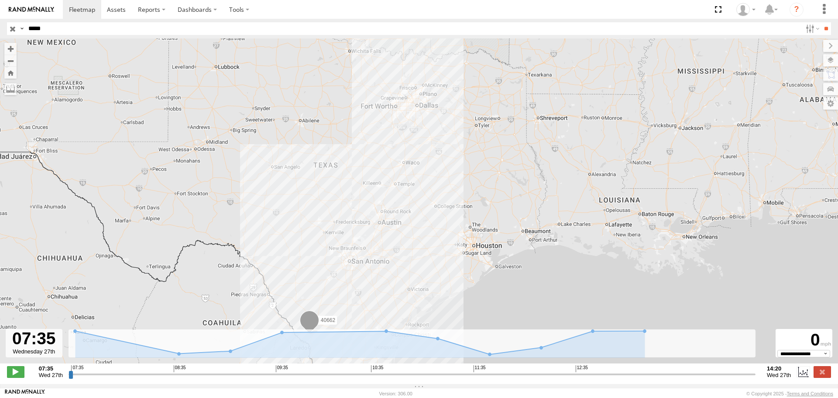 This screenshot has height=398, width=838. What do you see at coordinates (823, 372) in the screenshot?
I see `label: Close` at bounding box center [823, 372].